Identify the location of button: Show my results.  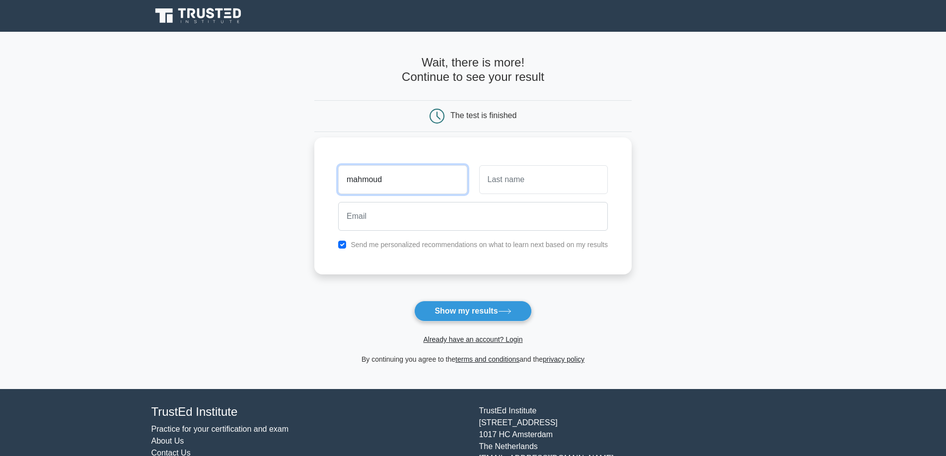
(473, 311).